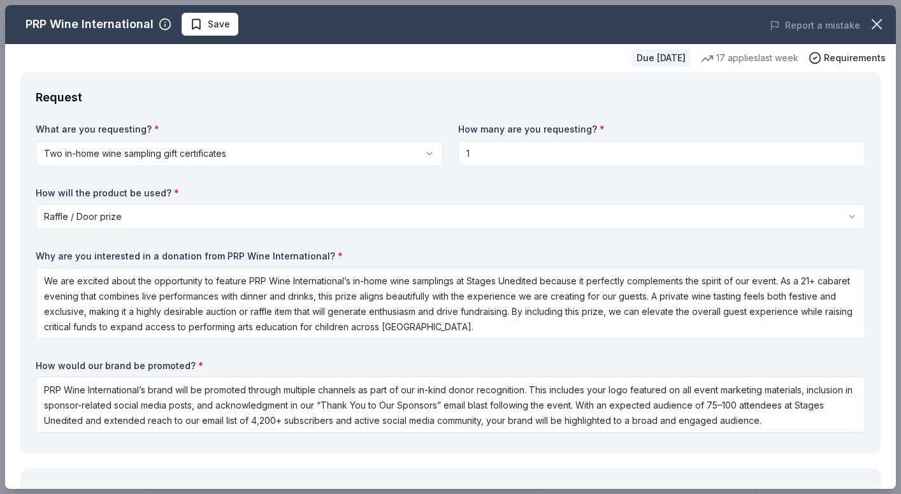 The height and width of the screenshot is (494, 901). What do you see at coordinates (451, 256) in the screenshot?
I see `label: Why are you interested in a donation from PRP Wine International?` at bounding box center [451, 256].